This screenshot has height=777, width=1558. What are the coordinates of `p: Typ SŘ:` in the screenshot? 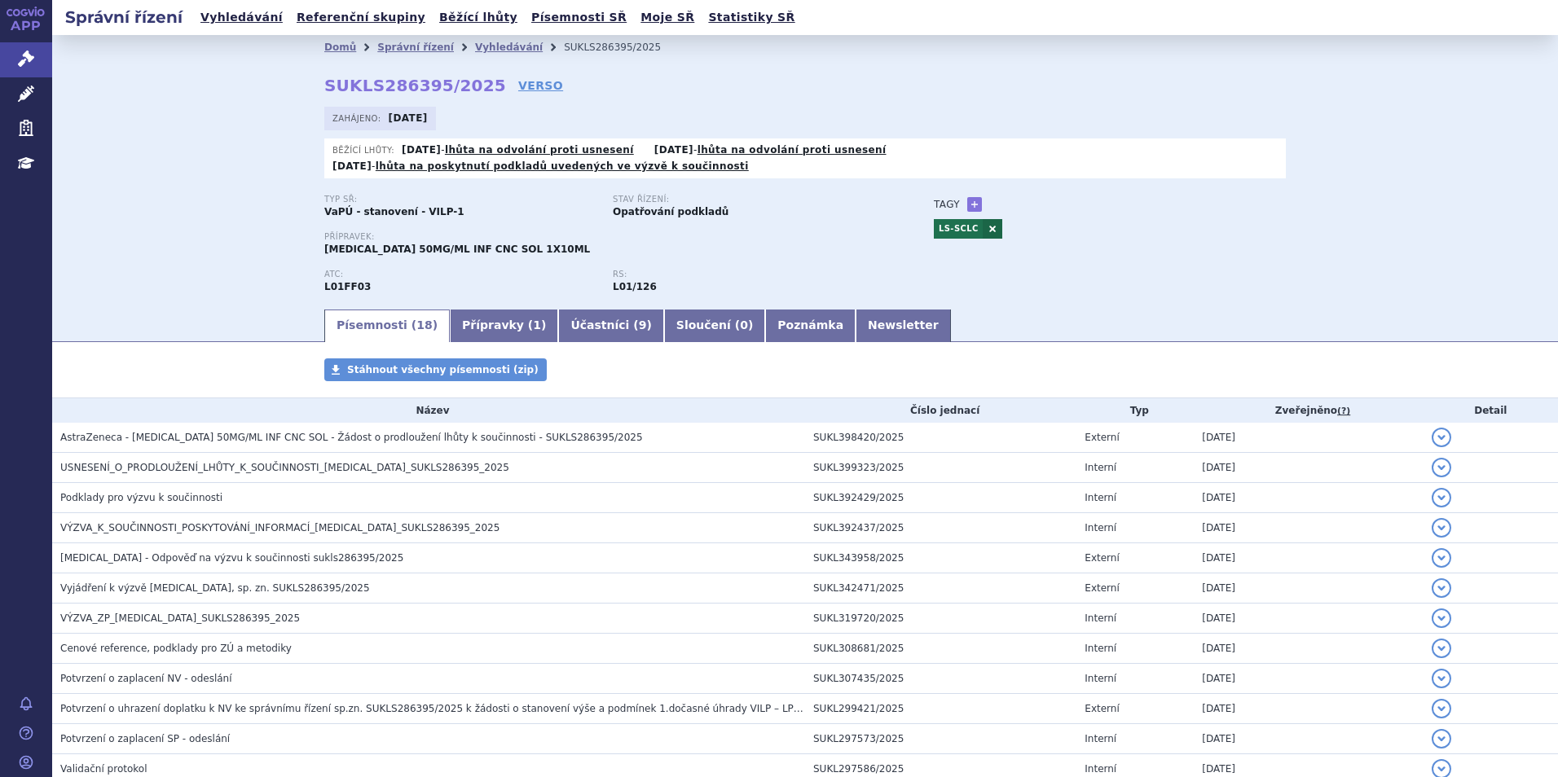 It's located at (460, 200).